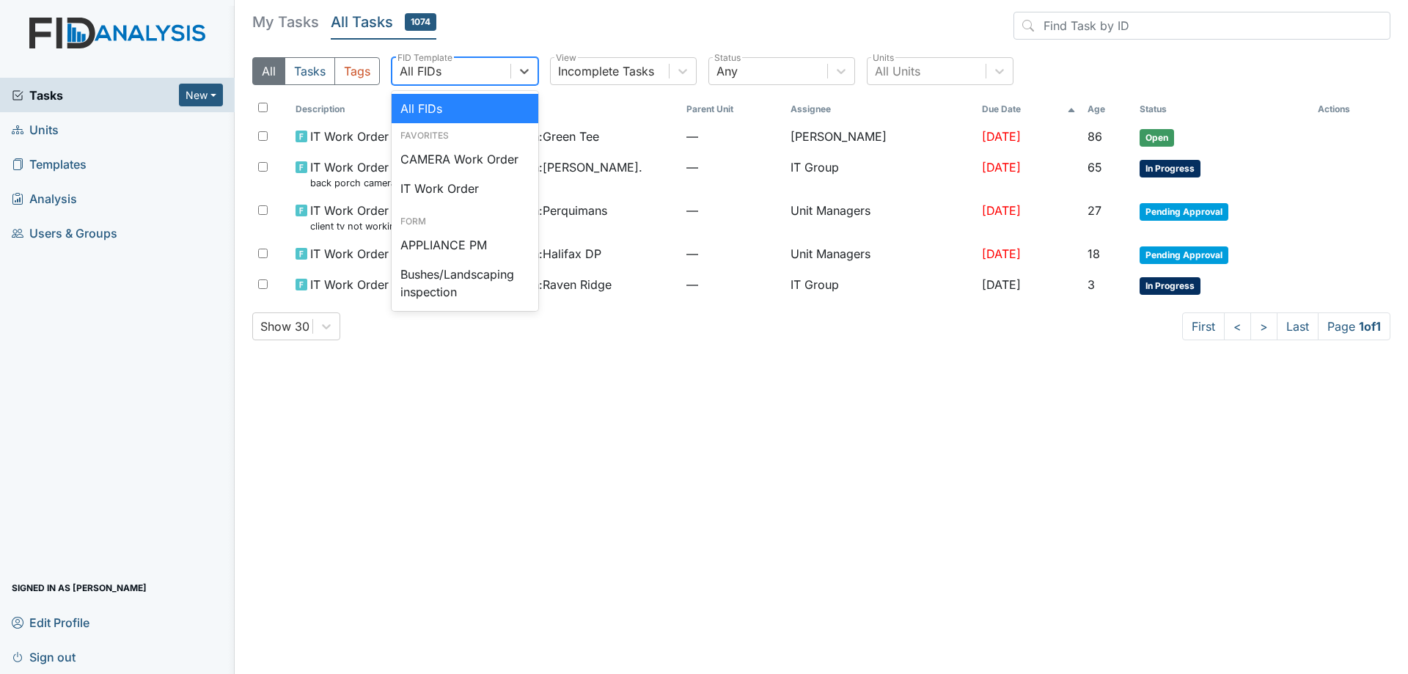 The image size is (1408, 674). Describe the element at coordinates (95, 95) in the screenshot. I see `span: Tasks` at that location.